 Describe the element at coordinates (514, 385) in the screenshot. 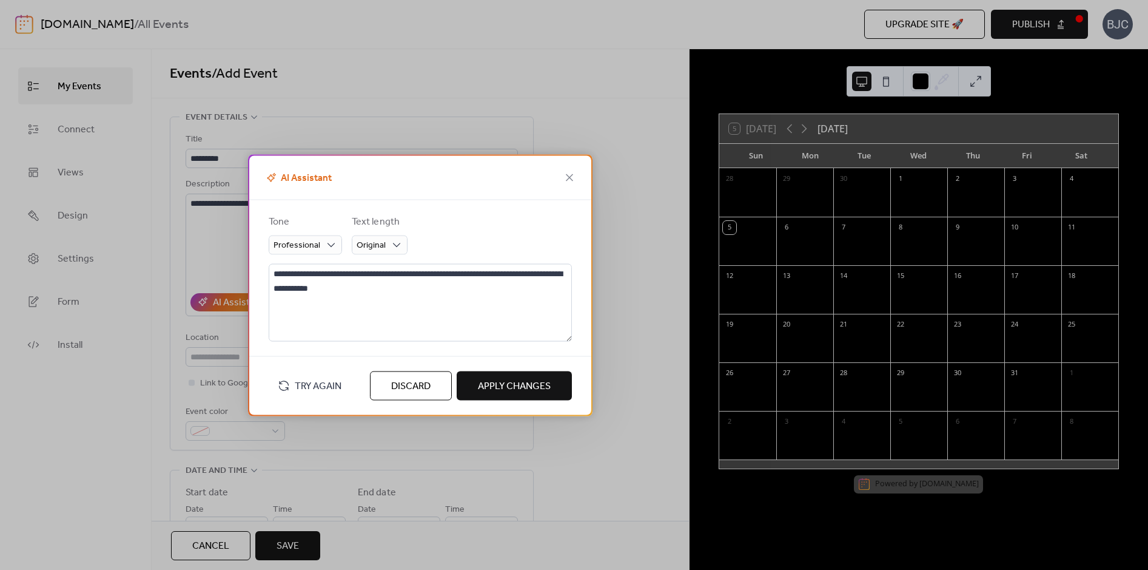

I see `button: Apply Changes` at that location.